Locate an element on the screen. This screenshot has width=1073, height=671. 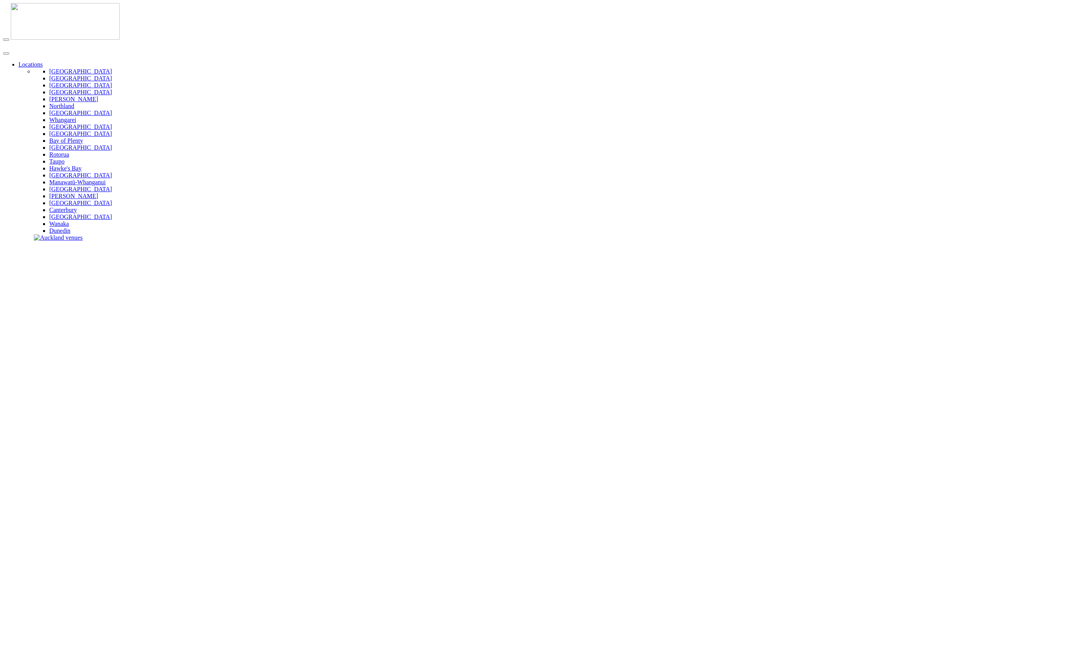
a: Whangarei is located at coordinates (63, 120).